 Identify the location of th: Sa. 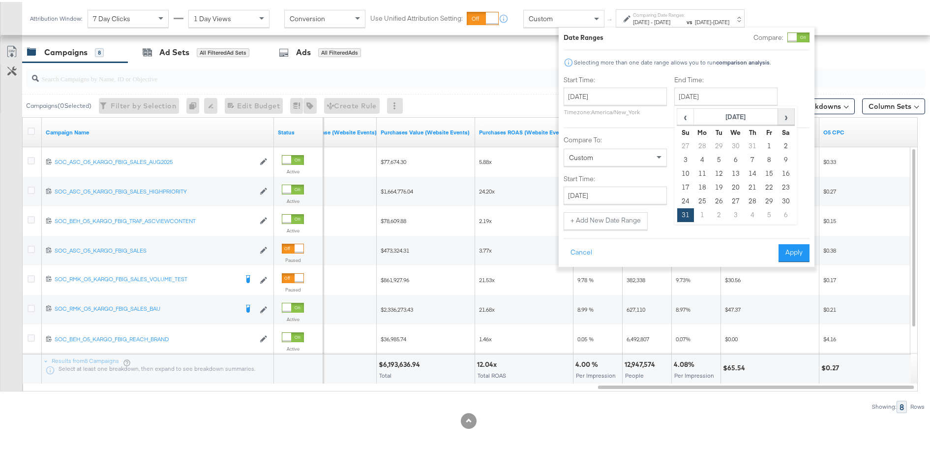
(786, 130).